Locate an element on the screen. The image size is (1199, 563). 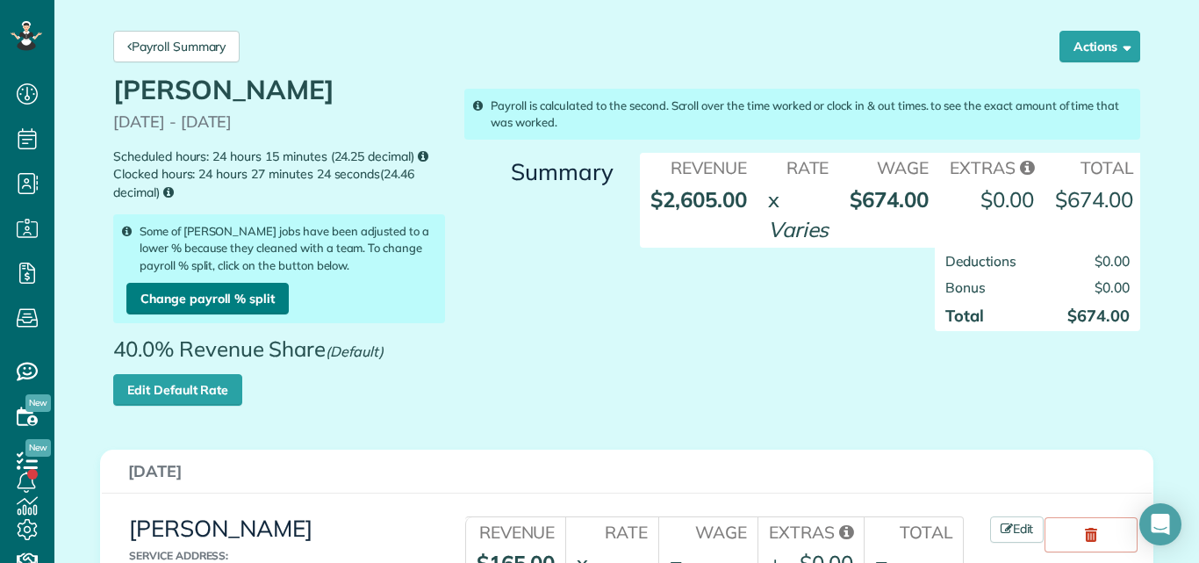
div: Open Intercom Messenger is located at coordinates (1160, 524).